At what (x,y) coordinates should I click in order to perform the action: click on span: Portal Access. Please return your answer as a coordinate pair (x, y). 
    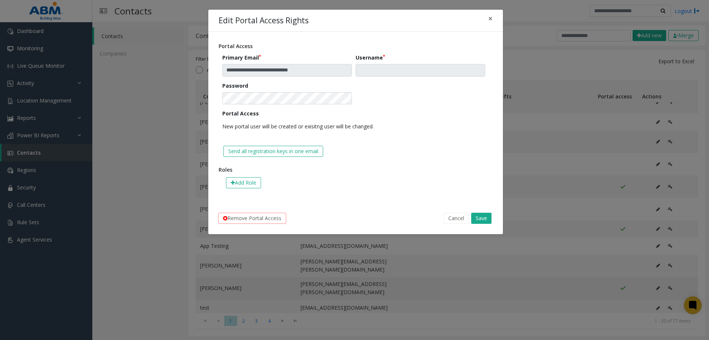
    Looking at the image, I should click on (236, 46).